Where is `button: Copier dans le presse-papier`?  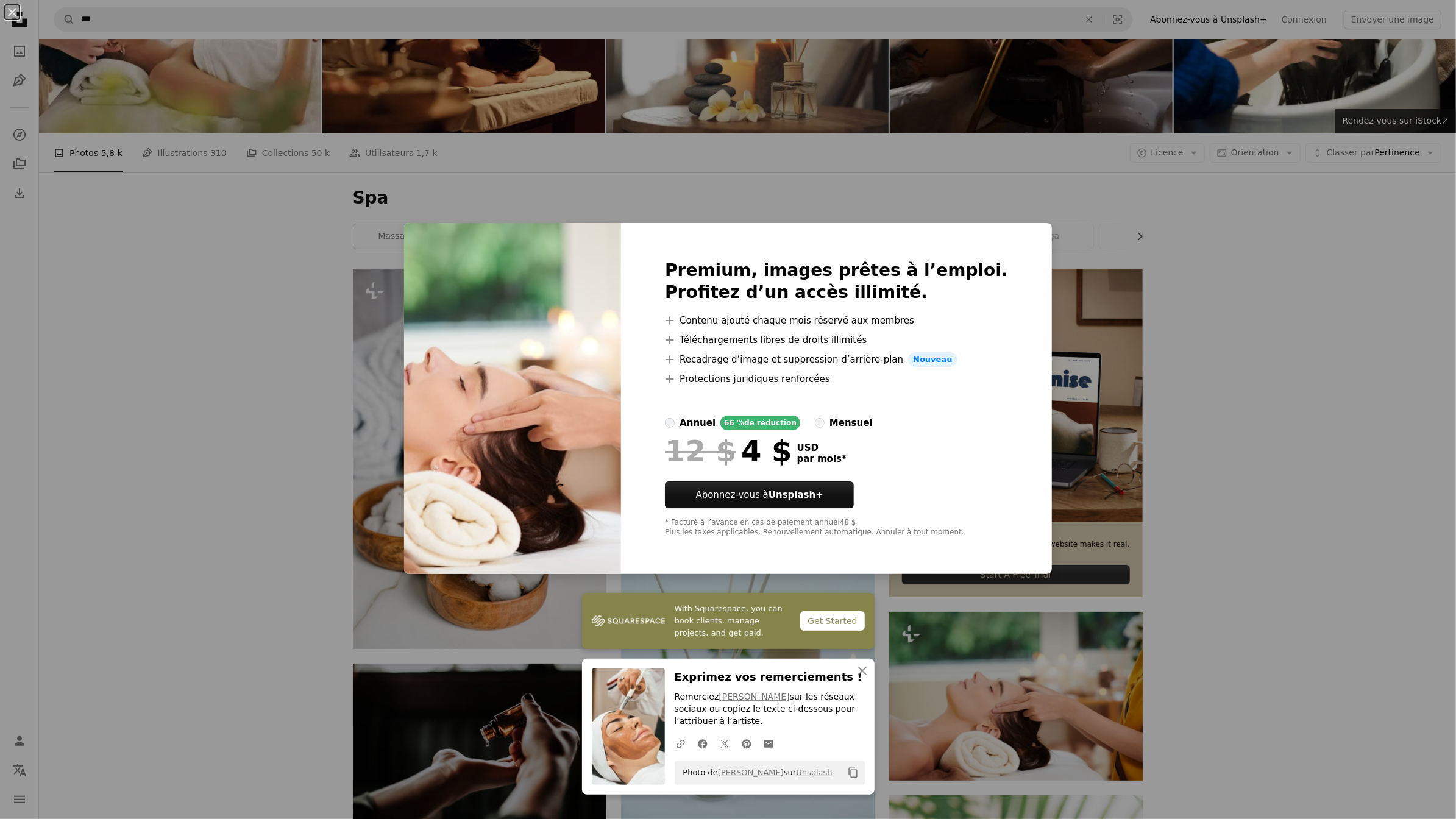 button: Copier dans le presse-papier is located at coordinates (854, 773).